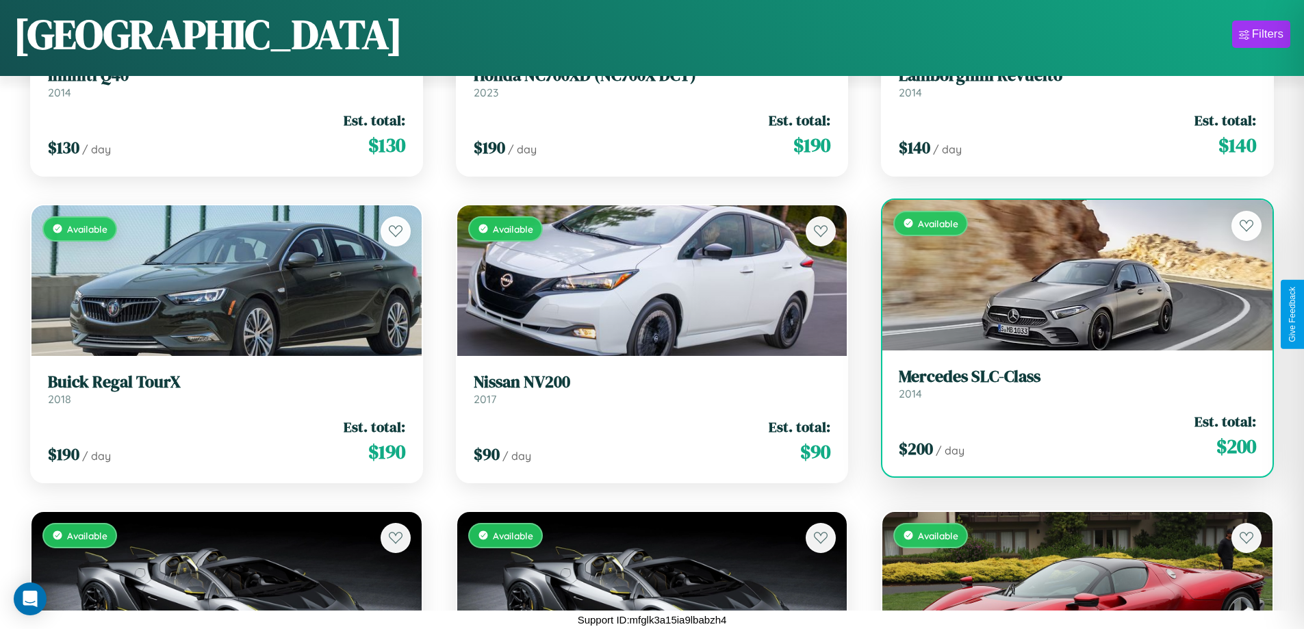 Image resolution: width=1304 pixels, height=629 pixels. What do you see at coordinates (1268, 34) in the screenshot?
I see `div: Filters` at bounding box center [1268, 34].